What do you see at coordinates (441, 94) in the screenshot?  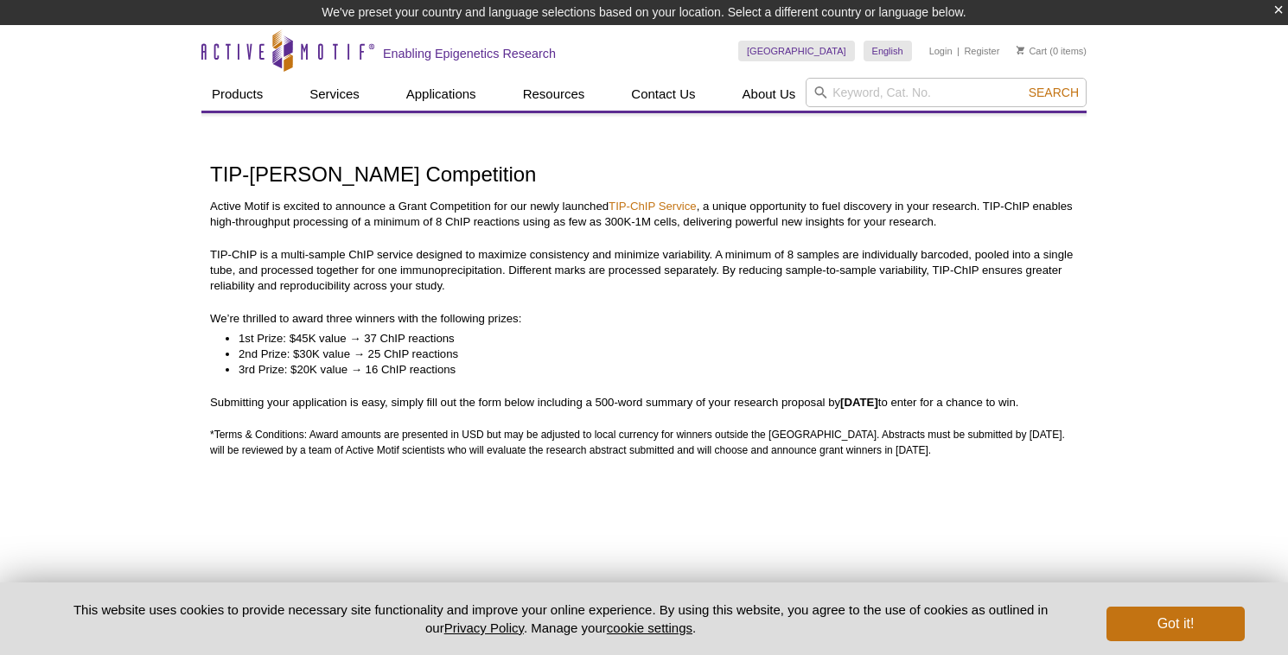 I see `a: Applications` at bounding box center [441, 94].